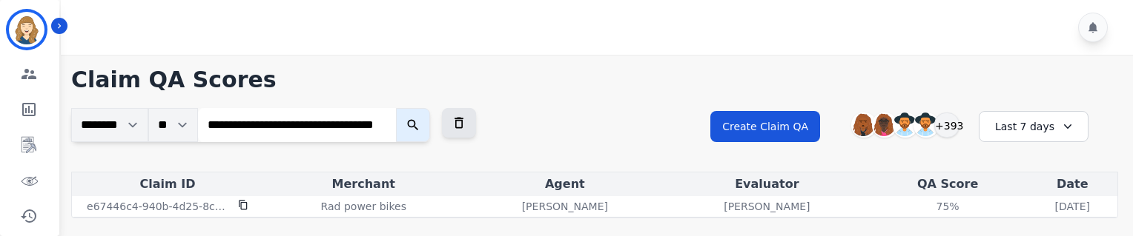 The width and height of the screenshot is (1133, 236). I want to click on img: Bordered avatar, so click(27, 30).